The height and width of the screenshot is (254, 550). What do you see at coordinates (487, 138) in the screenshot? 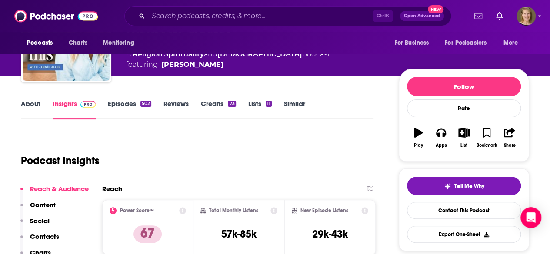
I see `button: Bookmark` at bounding box center [487, 138].